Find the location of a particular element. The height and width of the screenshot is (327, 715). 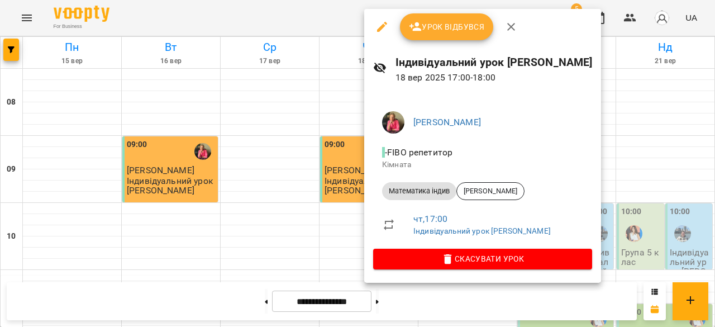

span: Урок відбувся is located at coordinates (447, 27).